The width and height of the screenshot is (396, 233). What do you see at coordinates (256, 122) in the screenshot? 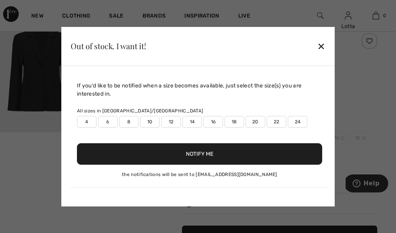
I see `label: 20` at bounding box center [256, 122].